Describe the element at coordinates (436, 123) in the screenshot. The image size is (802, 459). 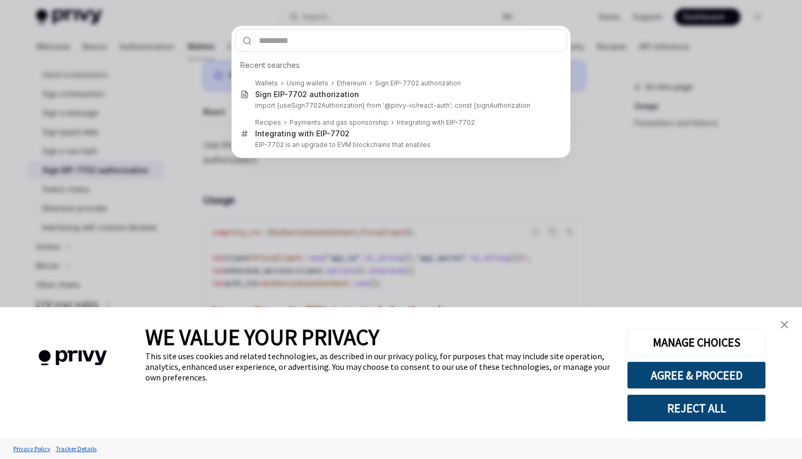
I see `div: Integrating with EIP-7702` at that location.